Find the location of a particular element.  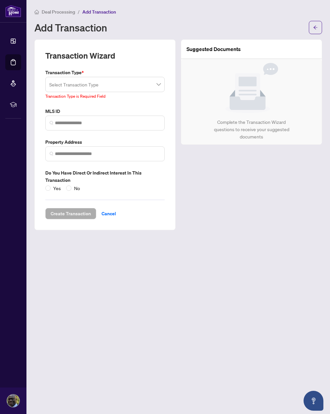

span: Deal Processing is located at coordinates (58, 12).